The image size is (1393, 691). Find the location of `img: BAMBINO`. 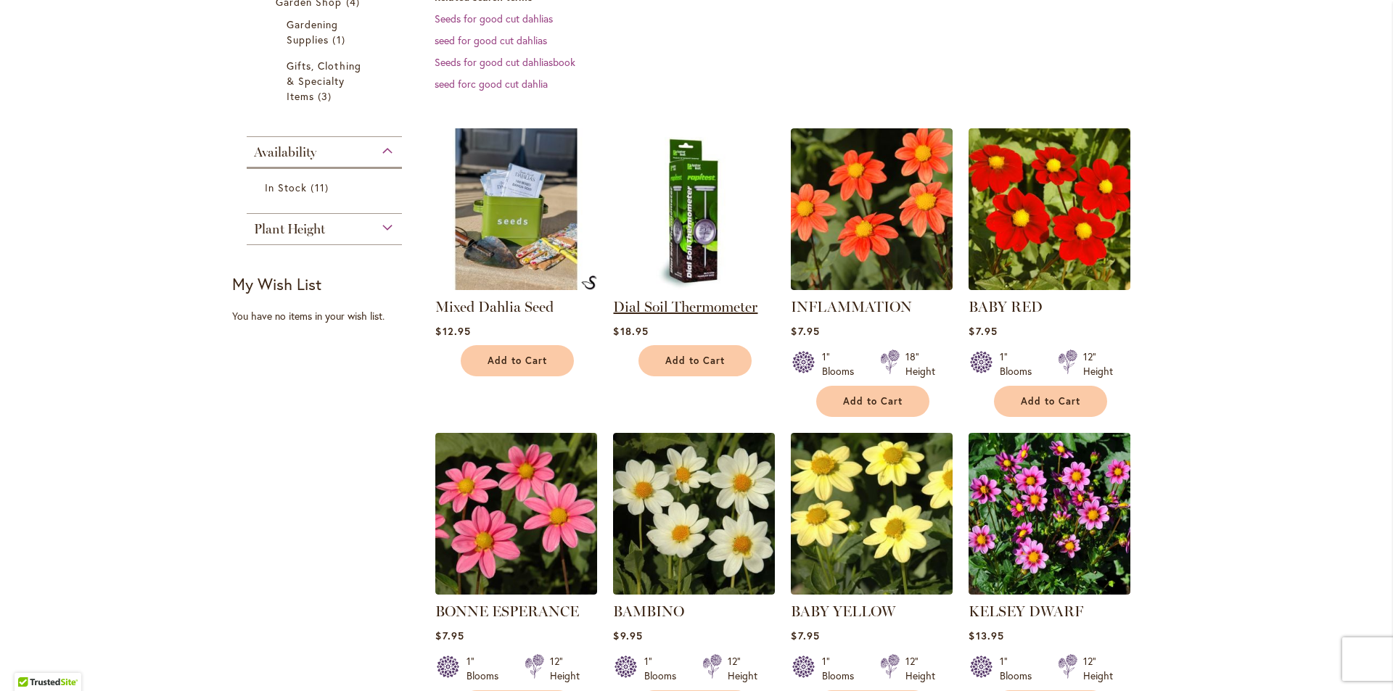

img: BAMBINO is located at coordinates (694, 514).